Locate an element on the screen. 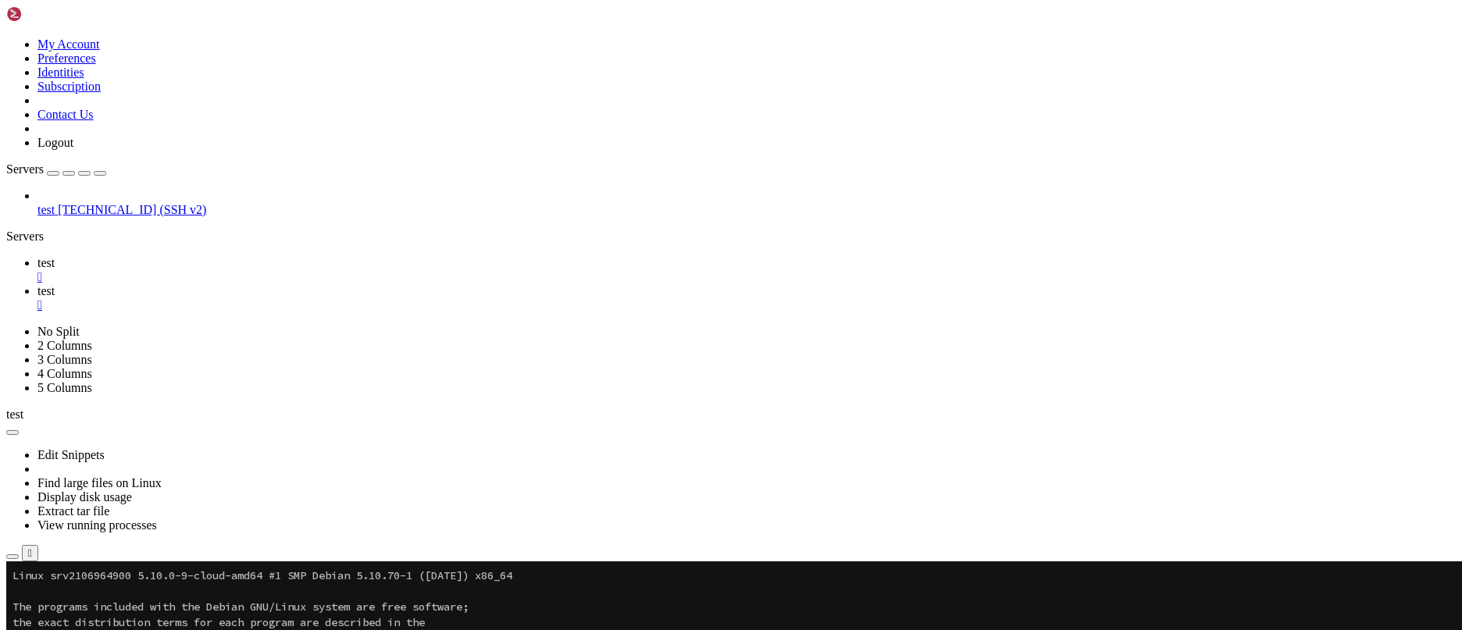  a: Extract tar file is located at coordinates (73, 511).